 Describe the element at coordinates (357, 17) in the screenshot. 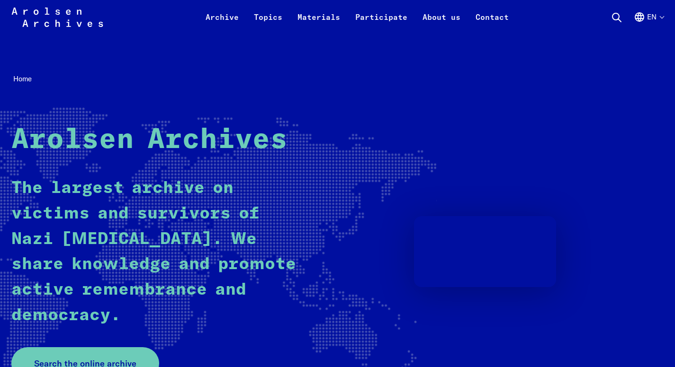

I see `nav: Primary` at that location.